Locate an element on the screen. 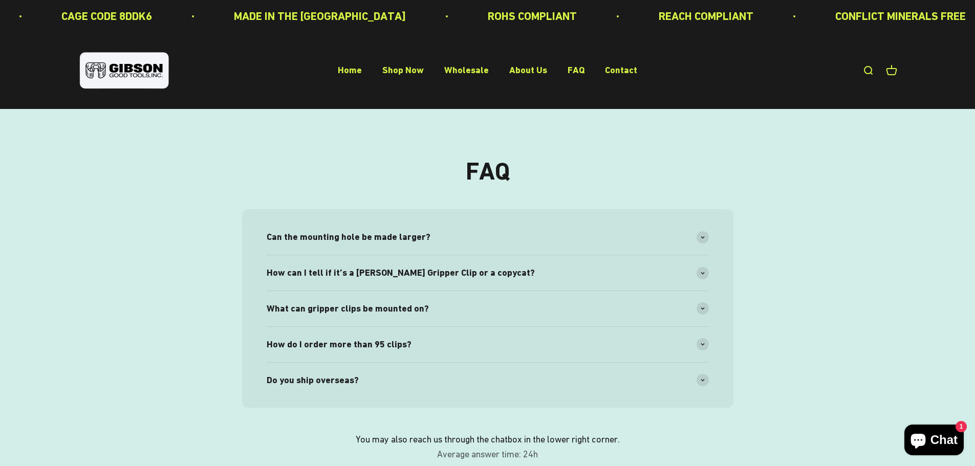  summary: How do I order more than 95 clips? is located at coordinates (488, 345).